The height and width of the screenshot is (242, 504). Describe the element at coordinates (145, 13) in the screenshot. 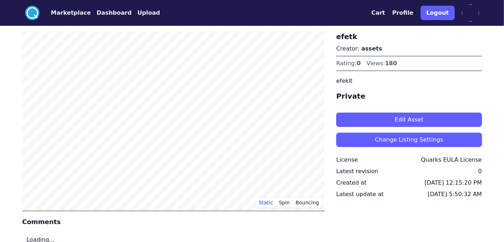

I see `a: Upload` at that location.